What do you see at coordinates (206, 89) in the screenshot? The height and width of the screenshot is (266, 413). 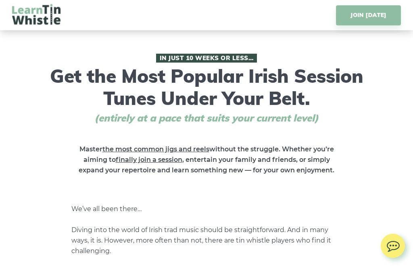 I see `h1: Get the Most Popular Irish Session Tunes Under Your Belt.` at bounding box center [206, 89].